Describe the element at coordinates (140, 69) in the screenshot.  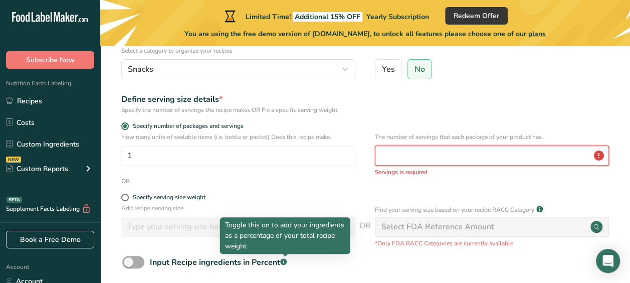
I see `span: Snacks` at that location.